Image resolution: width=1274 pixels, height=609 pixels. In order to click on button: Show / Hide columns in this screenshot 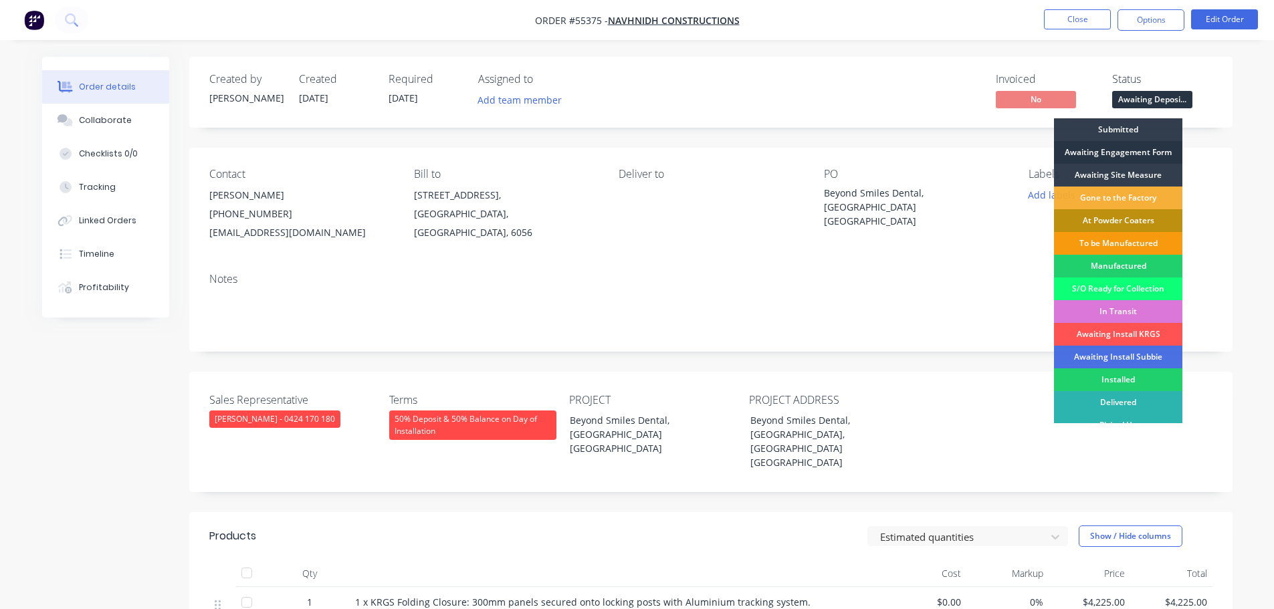, I will do `click(1131, 537)`.